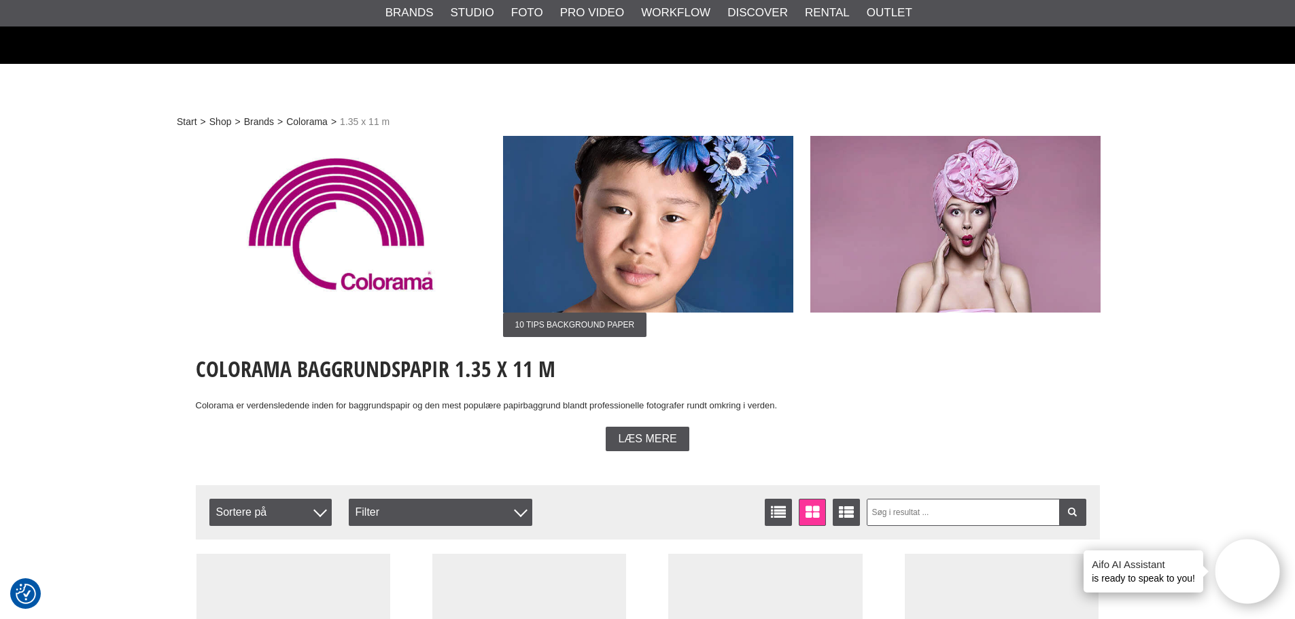 This screenshot has height=619, width=1295. I want to click on h4: Aifo AI Assistant, so click(1143, 564).